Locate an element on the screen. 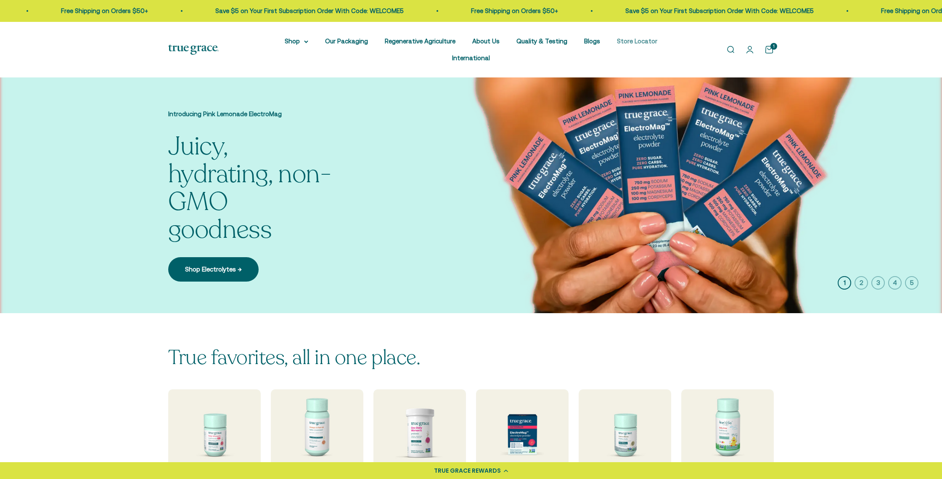 This screenshot has width=942, height=479. div: Probiotics is located at coordinates (420, 467).